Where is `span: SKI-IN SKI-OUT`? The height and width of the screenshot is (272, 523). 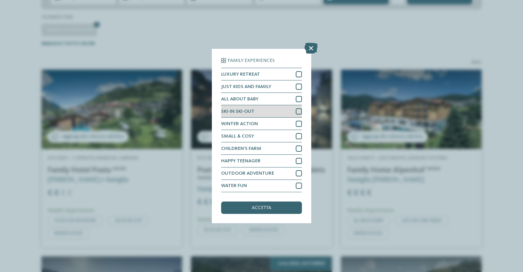 span: SKI-IN SKI-OUT is located at coordinates (238, 112).